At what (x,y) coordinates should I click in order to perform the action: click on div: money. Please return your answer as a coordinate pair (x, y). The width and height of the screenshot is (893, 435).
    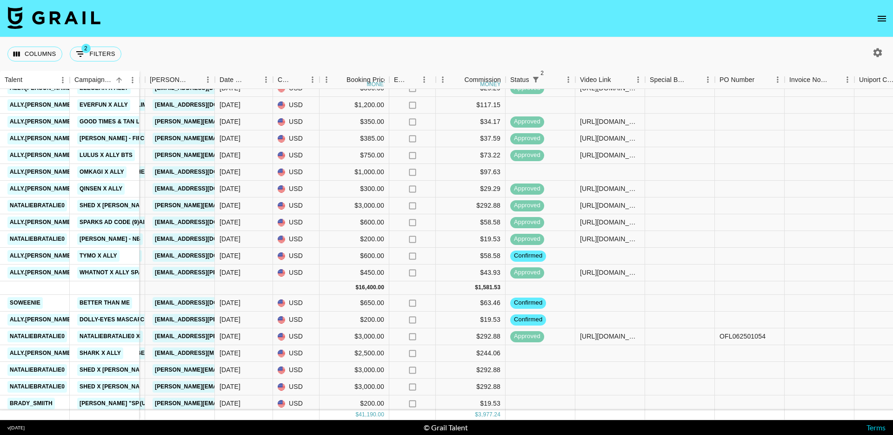
    Looking at the image, I should click on (490, 84).